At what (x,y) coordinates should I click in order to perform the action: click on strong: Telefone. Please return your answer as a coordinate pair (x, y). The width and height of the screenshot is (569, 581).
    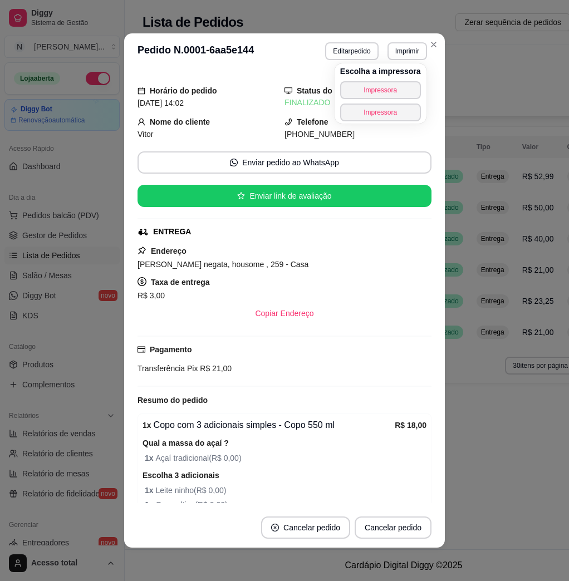
    Looking at the image, I should click on (312, 122).